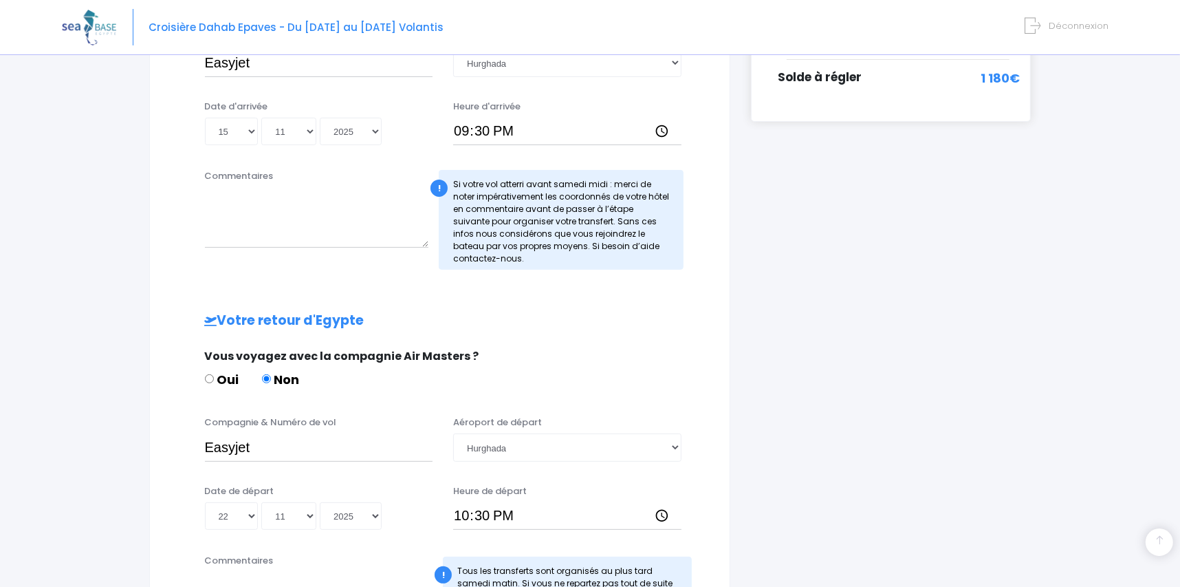 Image resolution: width=1180 pixels, height=587 pixels. I want to click on h2: Votre retour d'Egypte, so click(439, 320).